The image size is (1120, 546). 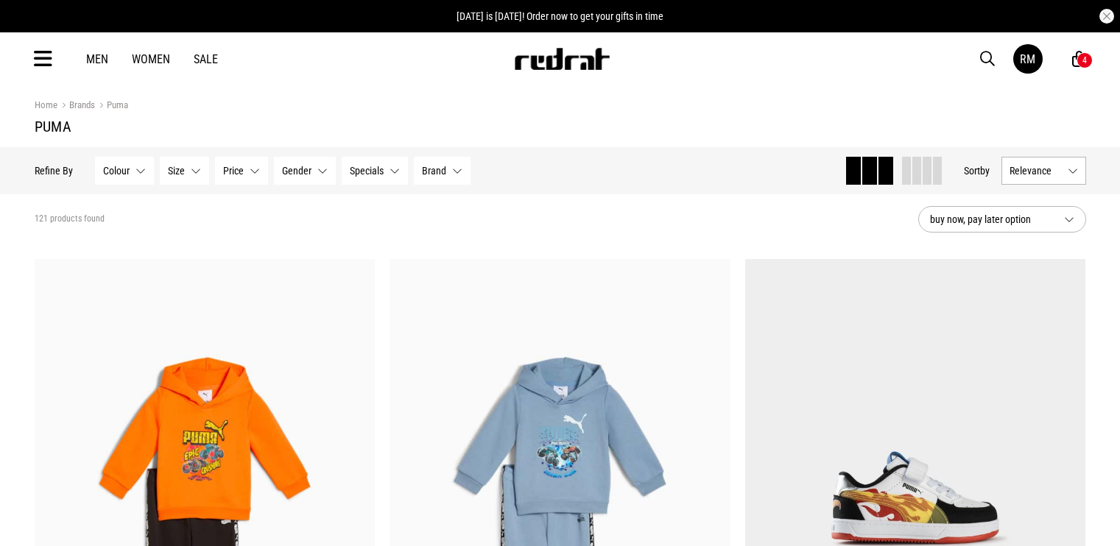 What do you see at coordinates (54, 171) in the screenshot?
I see `p: Refine By` at bounding box center [54, 171].